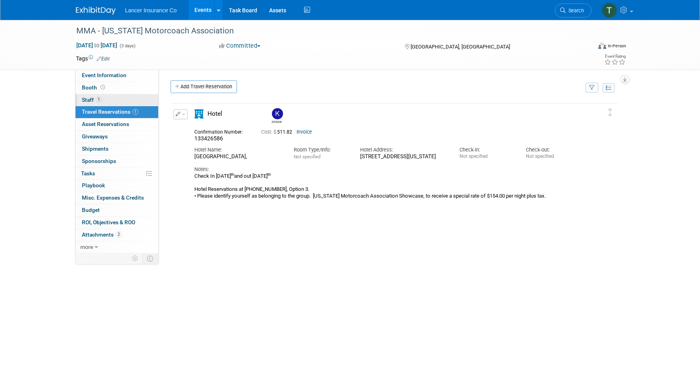 This screenshot has height=367, width=700. Describe the element at coordinates (573, 10) in the screenshot. I see `a: Search` at that location.